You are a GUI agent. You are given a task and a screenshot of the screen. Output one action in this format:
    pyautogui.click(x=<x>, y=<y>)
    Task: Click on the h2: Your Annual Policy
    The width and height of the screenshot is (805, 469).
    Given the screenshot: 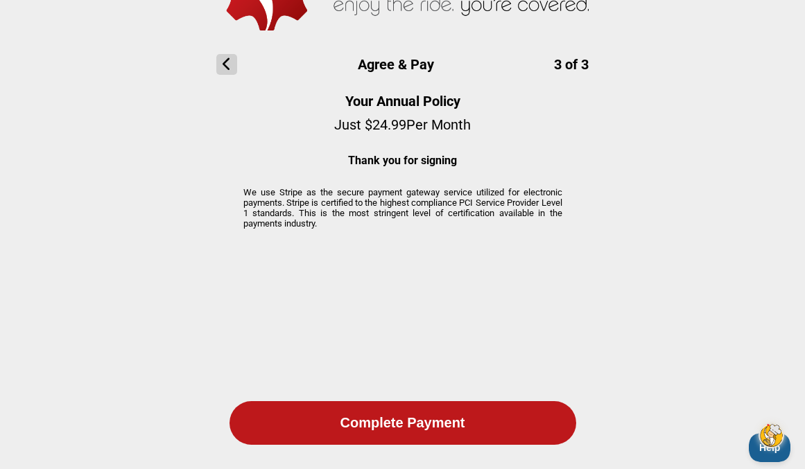 What is the action you would take?
    pyautogui.click(x=402, y=101)
    